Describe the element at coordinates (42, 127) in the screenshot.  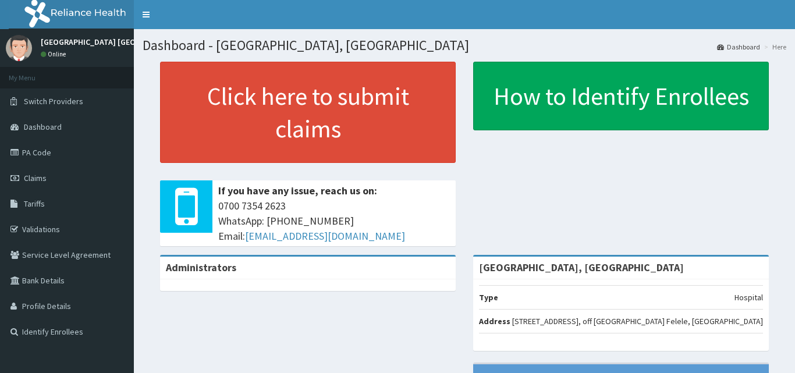
I see `span: Dashboard` at that location.